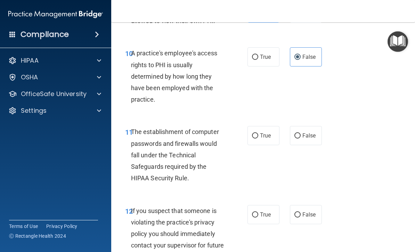  I want to click on p: OSHA, so click(30, 77).